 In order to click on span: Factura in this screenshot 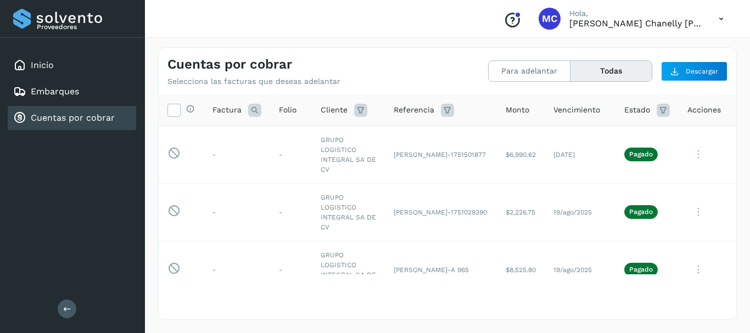, I will do `click(227, 110)`.